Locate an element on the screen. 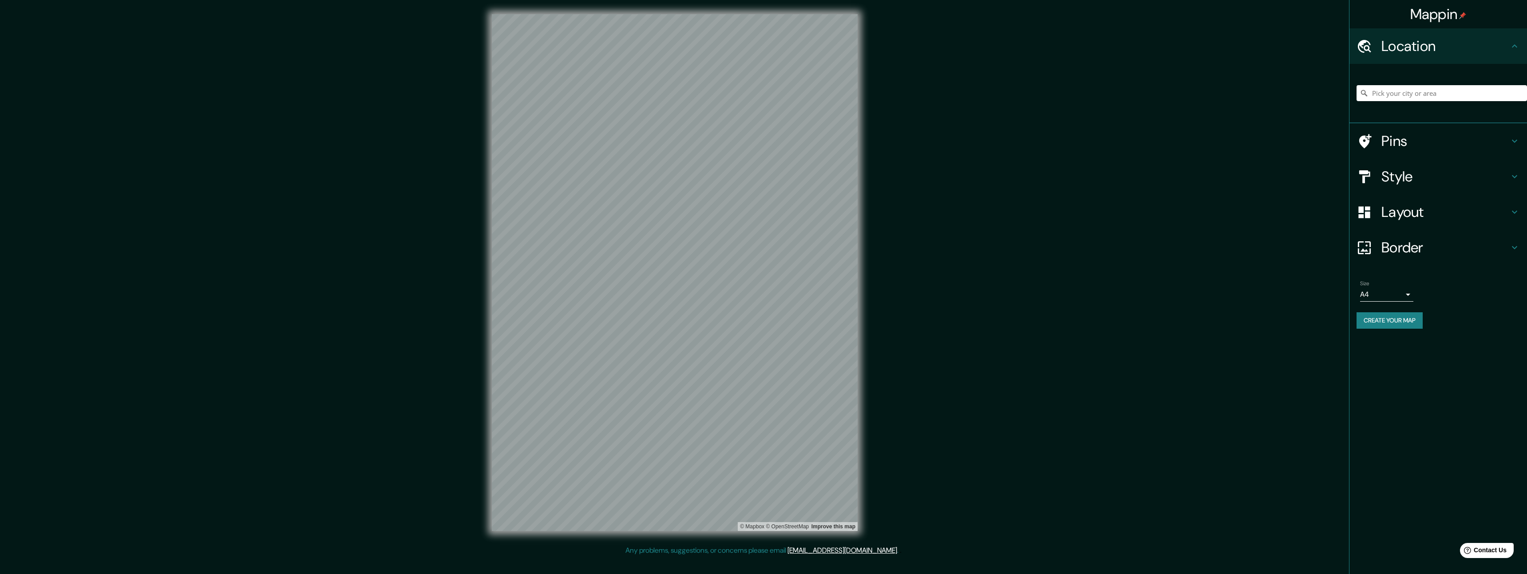 Image resolution: width=1527 pixels, height=574 pixels. div: A4 is located at coordinates (1387, 295).